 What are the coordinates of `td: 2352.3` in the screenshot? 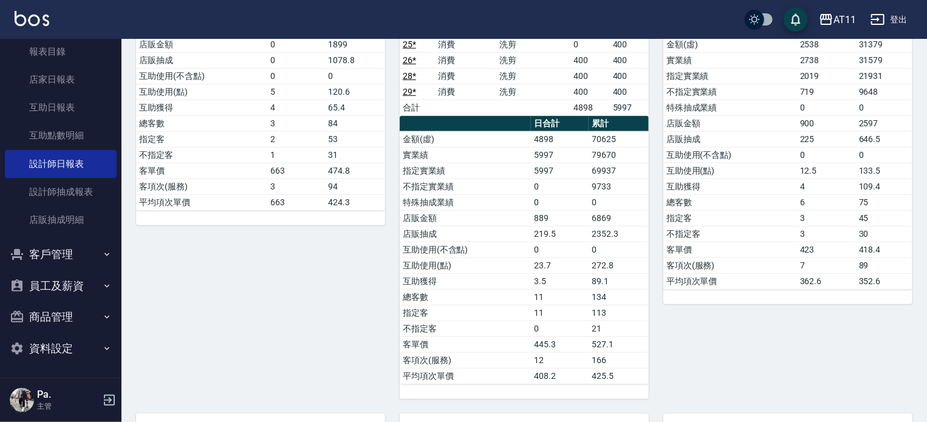 It's located at (618, 234).